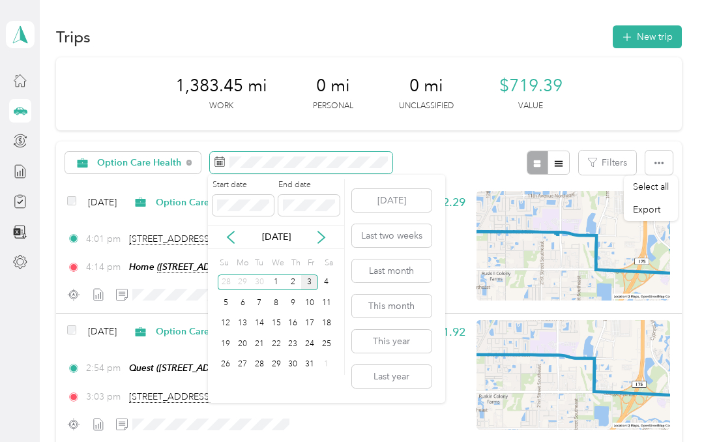 The image size is (704, 442). What do you see at coordinates (326, 302) in the screenshot?
I see `div: 11` at bounding box center [326, 302].